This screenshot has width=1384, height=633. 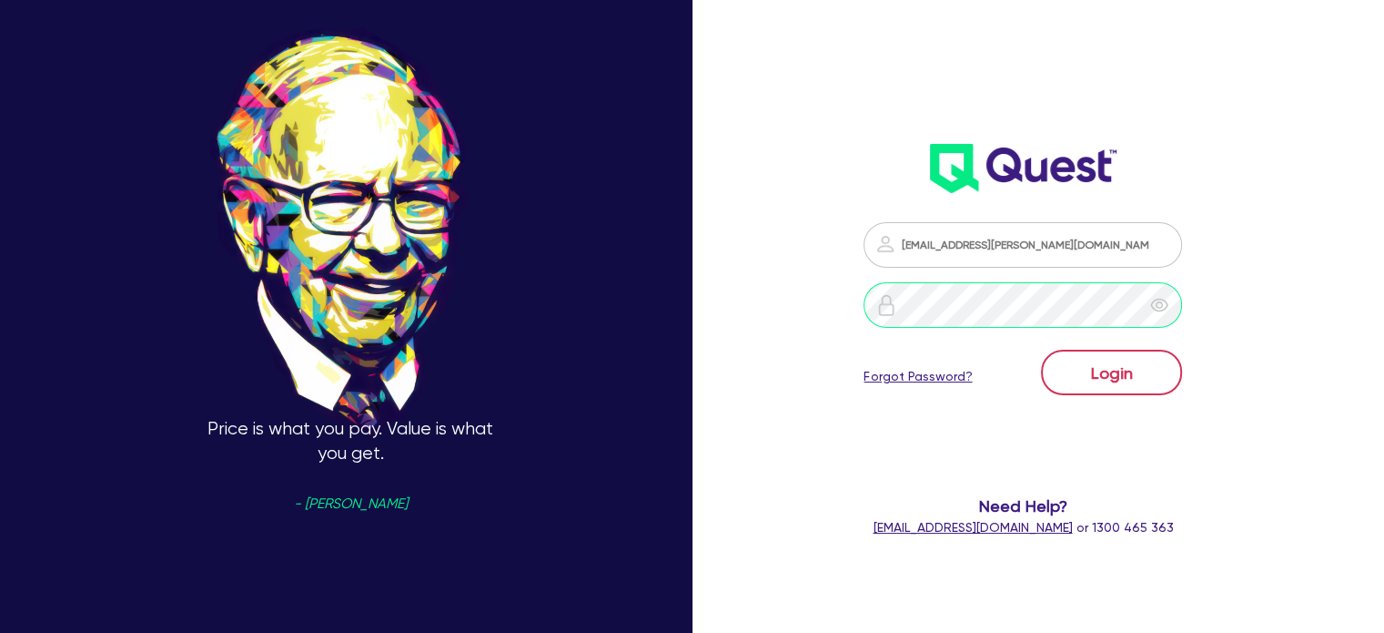 What do you see at coordinates (1160, 305) in the screenshot?
I see `span: eye` at bounding box center [1160, 305].